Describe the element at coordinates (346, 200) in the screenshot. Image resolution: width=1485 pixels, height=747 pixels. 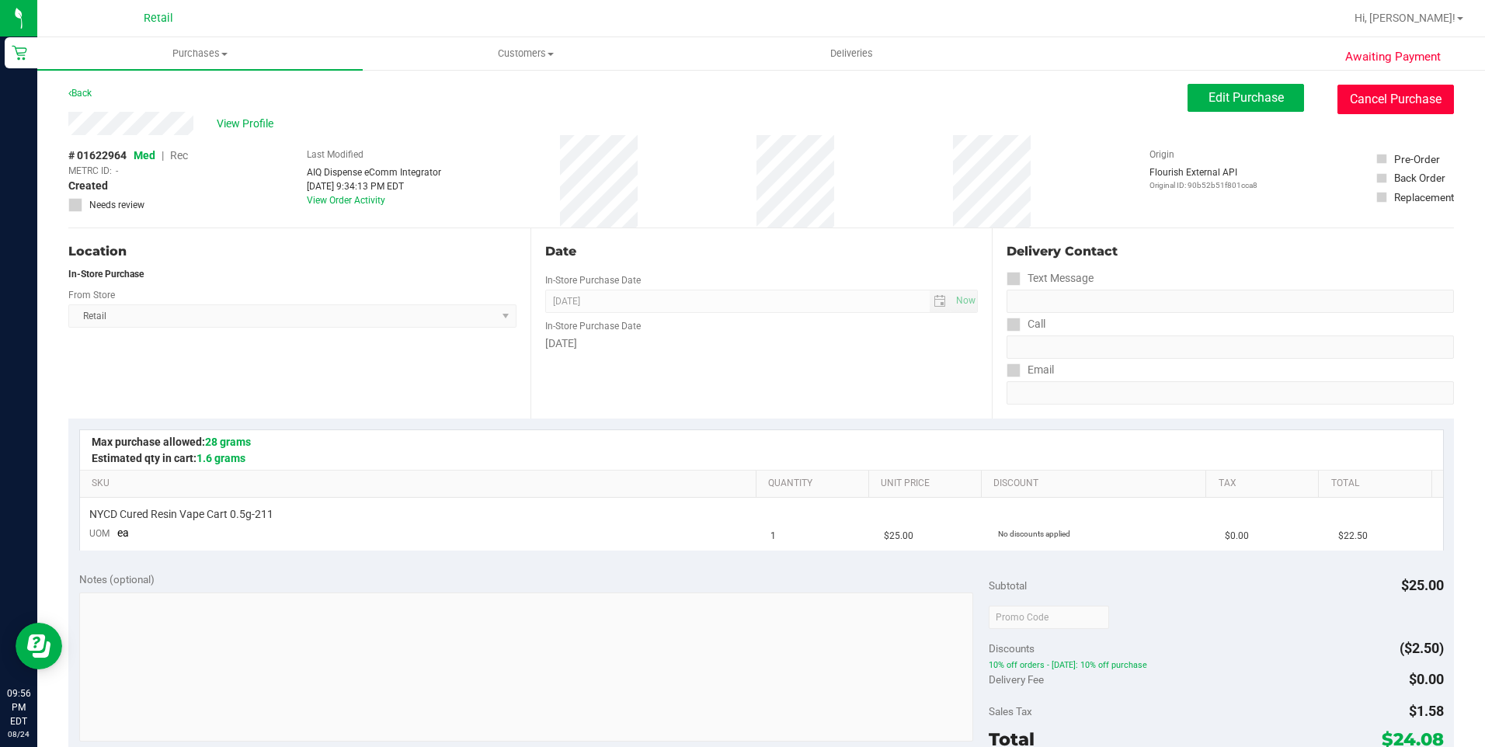
I see `a: View Order Activity` at that location.